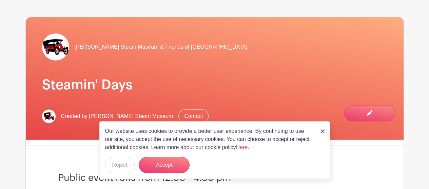  Describe the element at coordinates (242, 147) in the screenshot. I see `a: Here` at that location.